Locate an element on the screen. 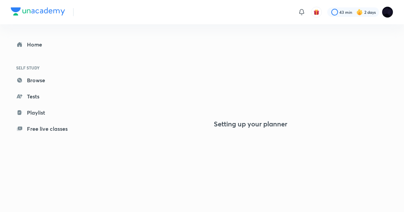 The width and height of the screenshot is (404, 212). a: Free live classes is located at coordinates (50, 128).